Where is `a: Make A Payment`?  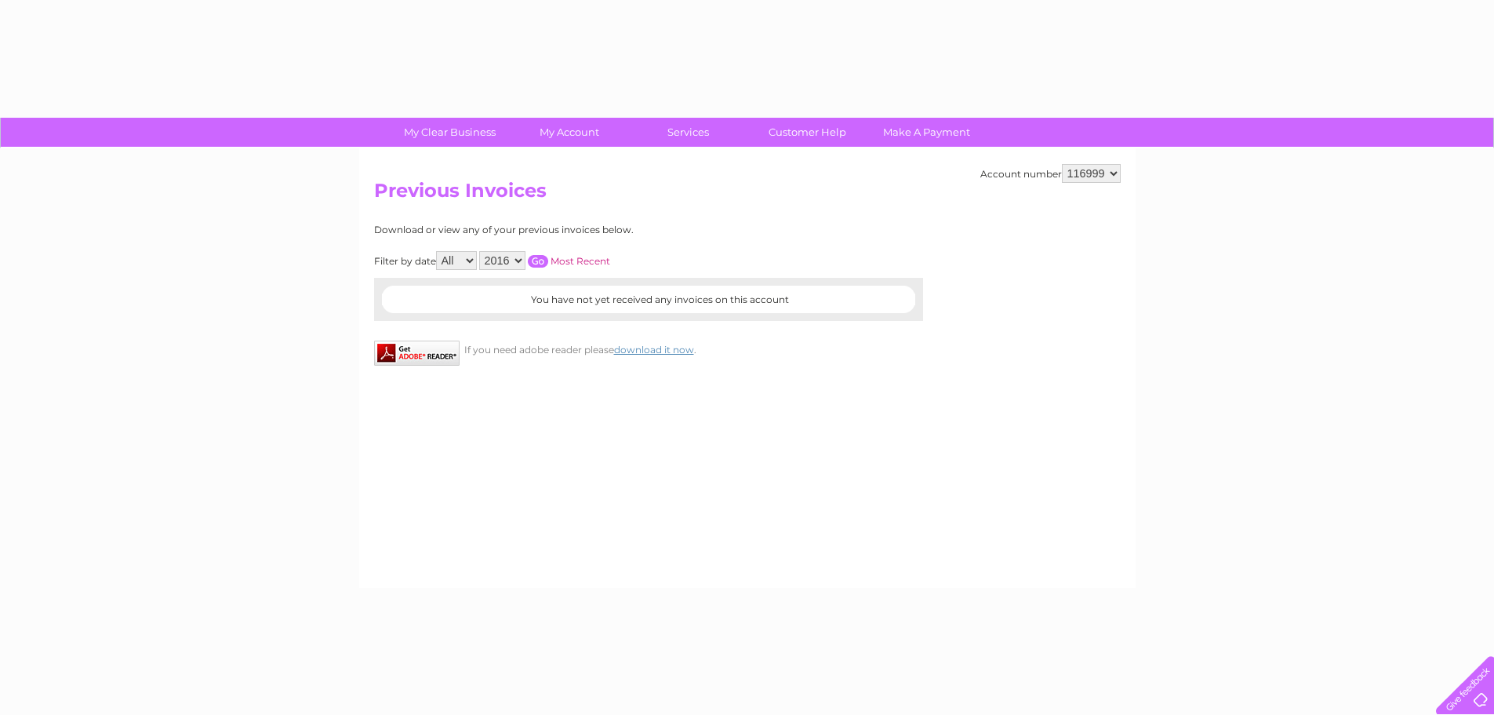 a: Make A Payment is located at coordinates (926, 132).